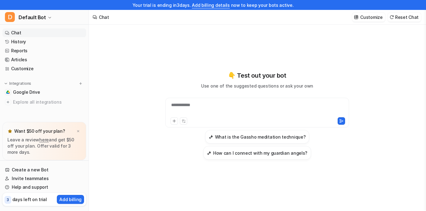  Describe the element at coordinates (260, 153) in the screenshot. I see `h3: How can I connect with my guardian angels?` at that location.